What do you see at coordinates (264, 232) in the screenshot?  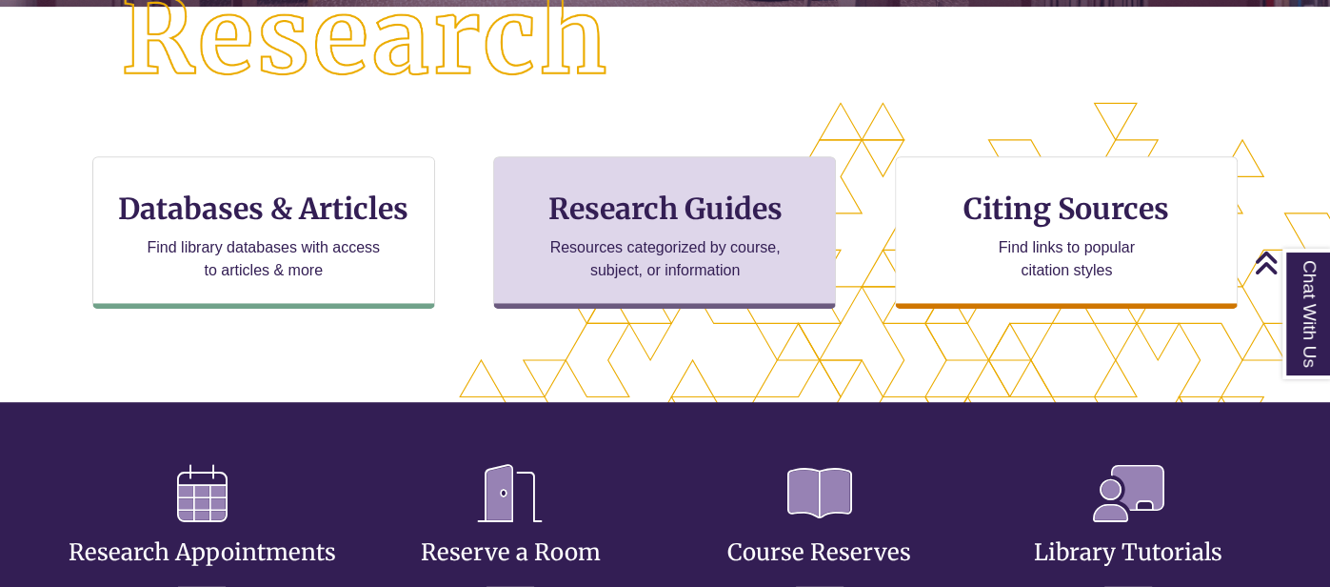 I see `a: Databases & Articles Find library databases with access to articles & more` at bounding box center [264, 232].